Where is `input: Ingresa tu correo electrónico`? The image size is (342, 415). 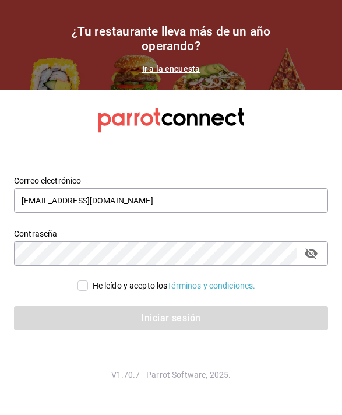 input: Ingresa tu correo electrónico is located at coordinates (171, 201).